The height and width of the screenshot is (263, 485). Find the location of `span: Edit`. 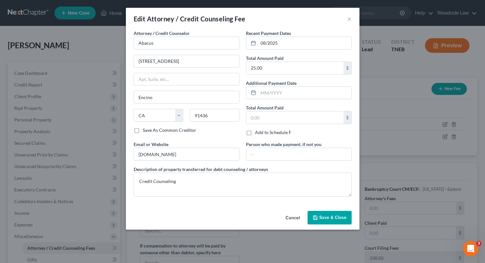

span: Edit is located at coordinates (139, 19).